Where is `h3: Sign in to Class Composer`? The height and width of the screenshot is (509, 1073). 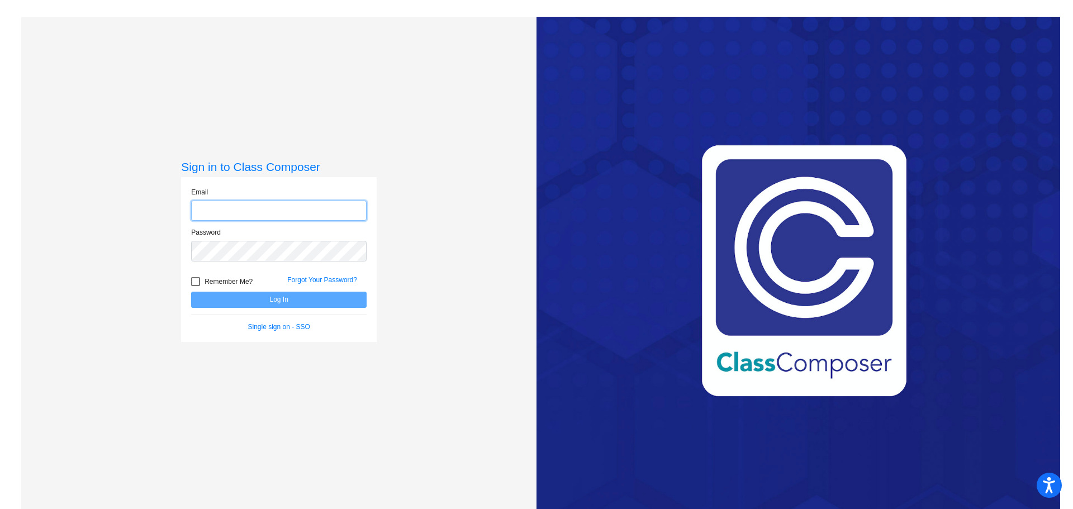
h3: Sign in to Class Composer is located at coordinates (279, 167).